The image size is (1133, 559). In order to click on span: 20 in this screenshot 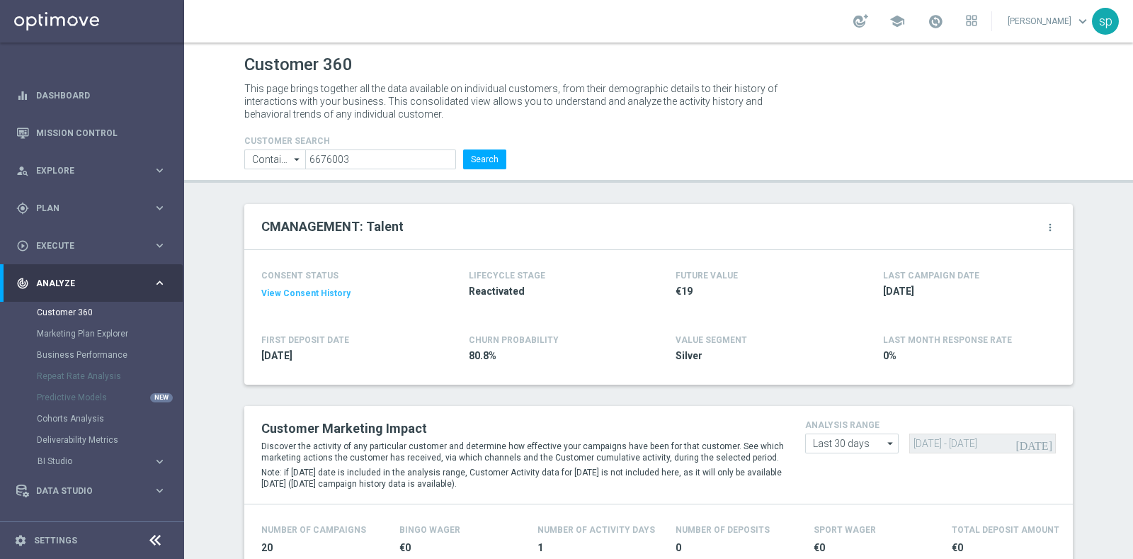, I will do `click(322, 547)`.